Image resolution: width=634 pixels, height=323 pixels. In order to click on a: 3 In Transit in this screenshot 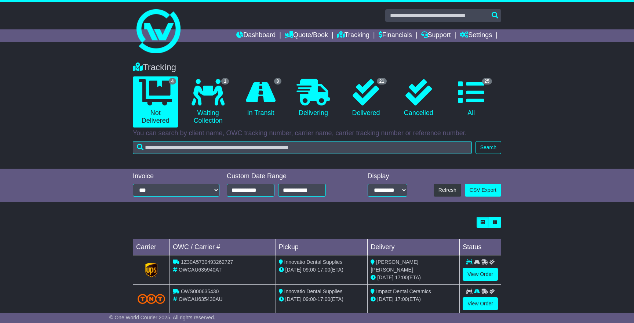, I will do `click(261, 98)`.